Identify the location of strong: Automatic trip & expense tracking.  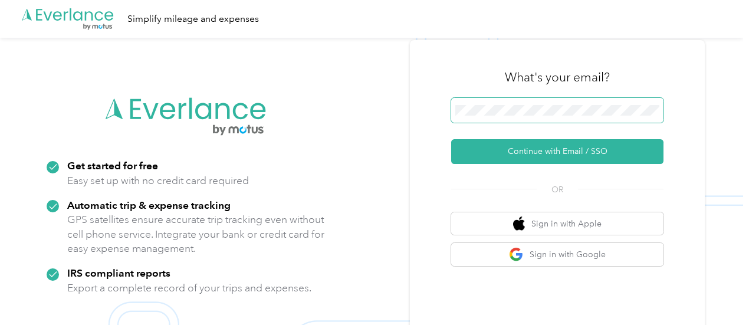
(149, 205).